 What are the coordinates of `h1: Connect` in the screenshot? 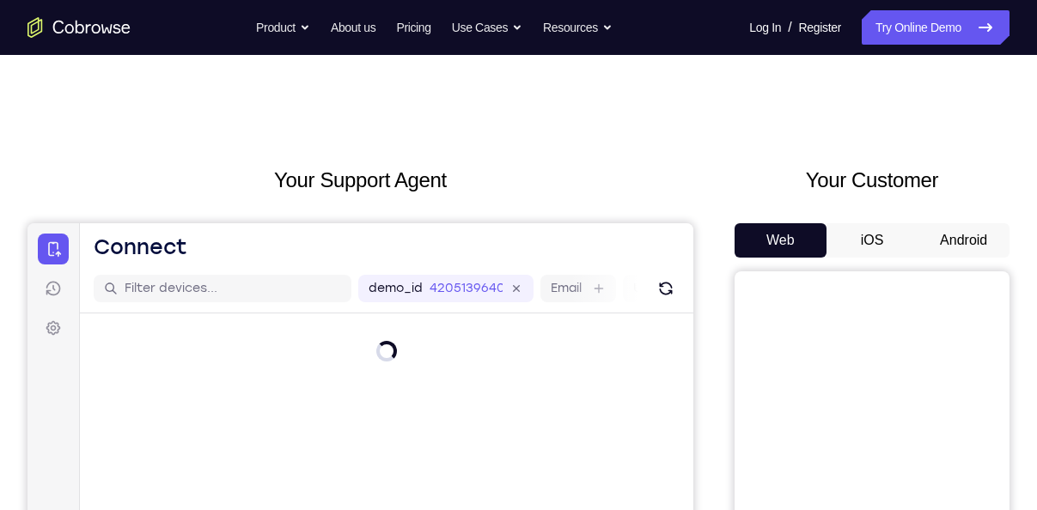 It's located at (113, 24).